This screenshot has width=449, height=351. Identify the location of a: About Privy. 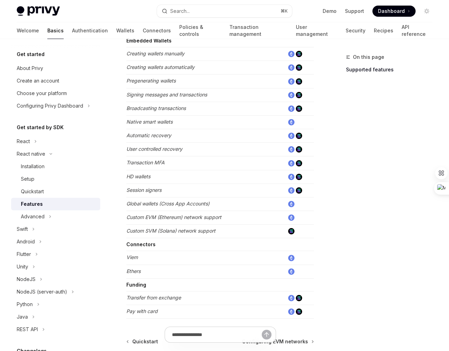
(56, 68).